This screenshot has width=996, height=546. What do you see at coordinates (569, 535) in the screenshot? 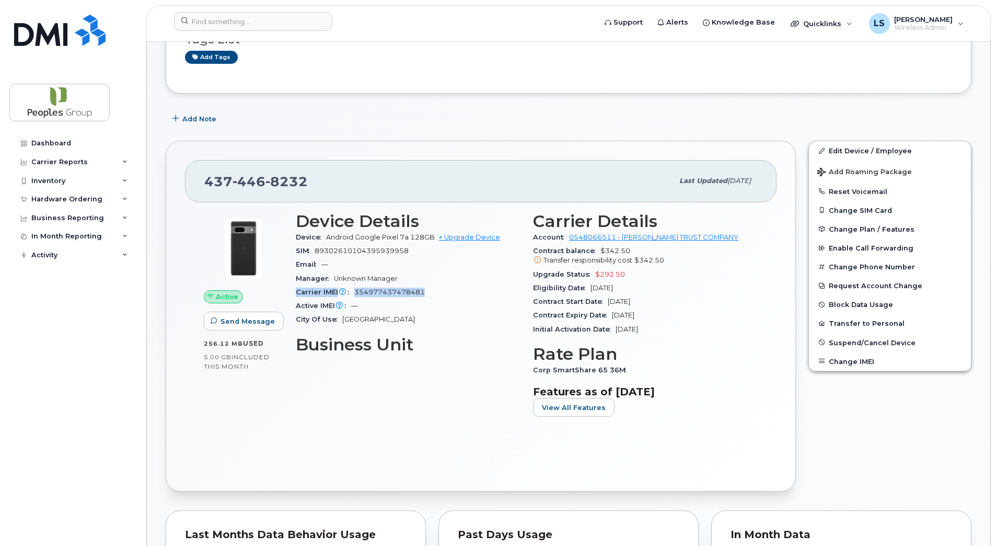
I see `div: Past Days Usage` at bounding box center [569, 535].